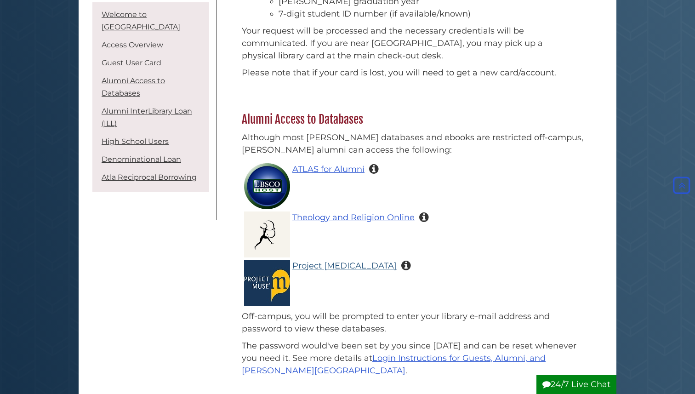 The width and height of the screenshot is (695, 394). Describe the element at coordinates (267, 186) in the screenshot. I see `img: ATLA Religion Database` at that location.